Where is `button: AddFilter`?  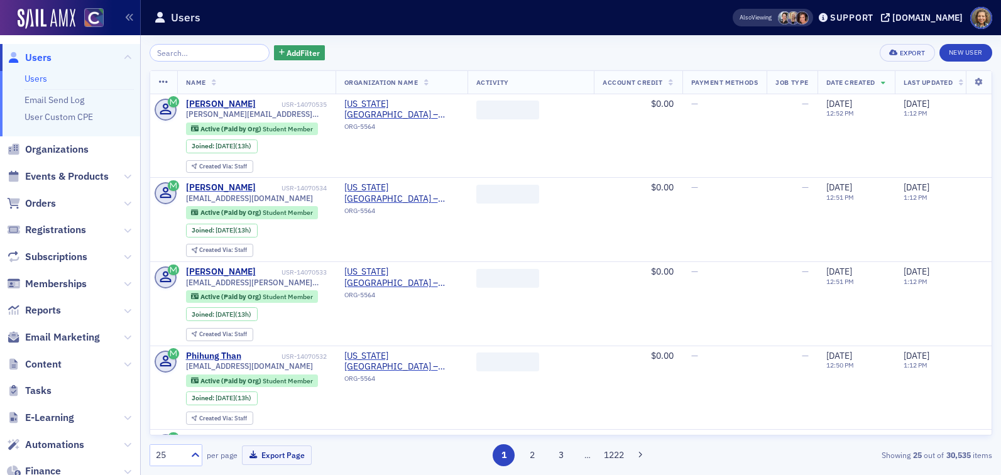
button: AddFilter is located at coordinates (300, 53).